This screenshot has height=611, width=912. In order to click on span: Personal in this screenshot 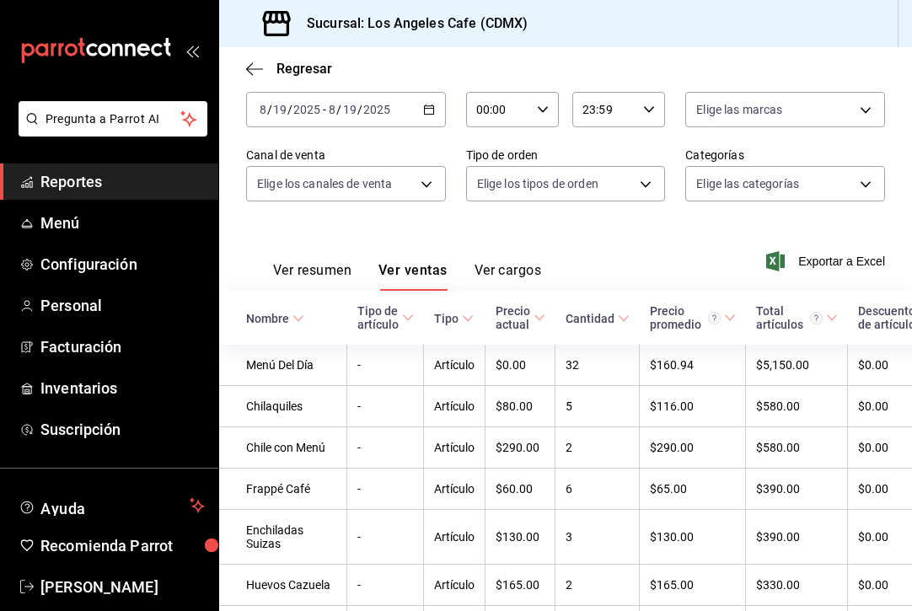, I will do `click(122, 305)`.